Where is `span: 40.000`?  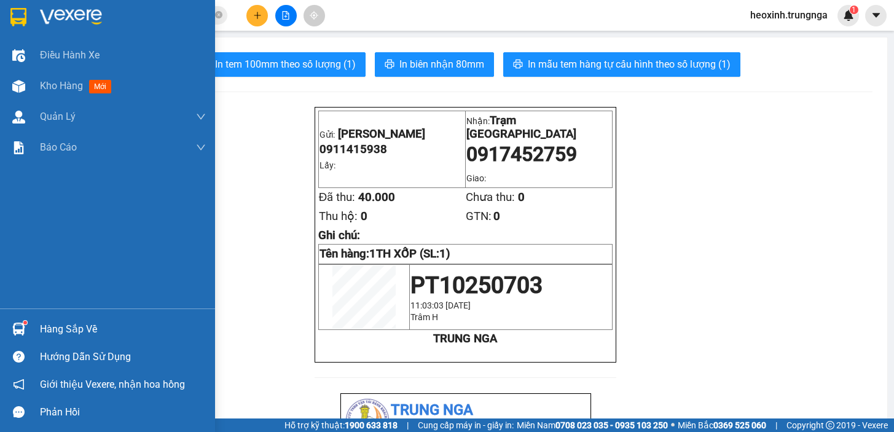 span: 40.000 is located at coordinates (377, 197).